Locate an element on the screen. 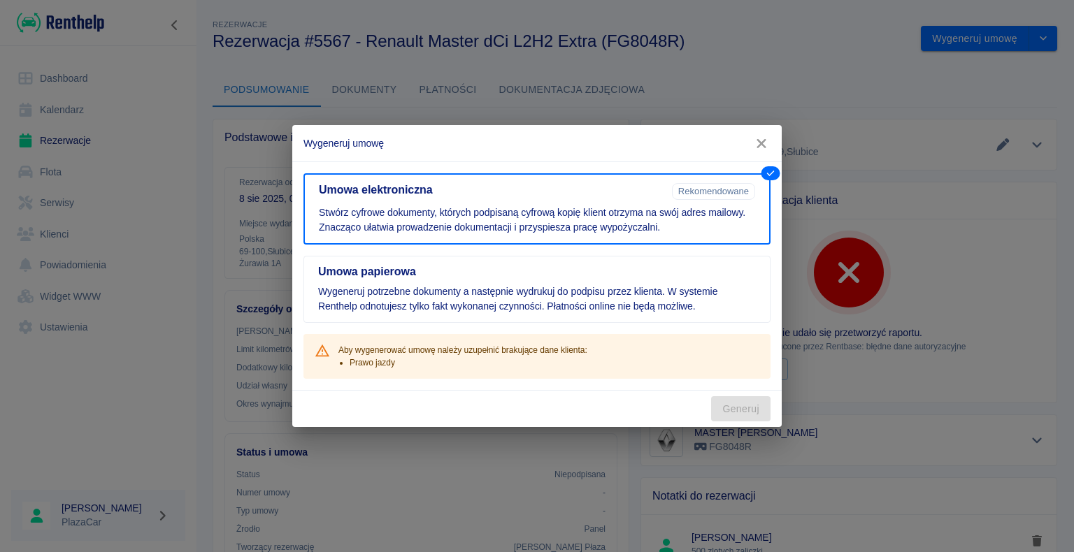 This screenshot has height=552, width=1074. li: Prawo jazdy is located at coordinates (469, 363).